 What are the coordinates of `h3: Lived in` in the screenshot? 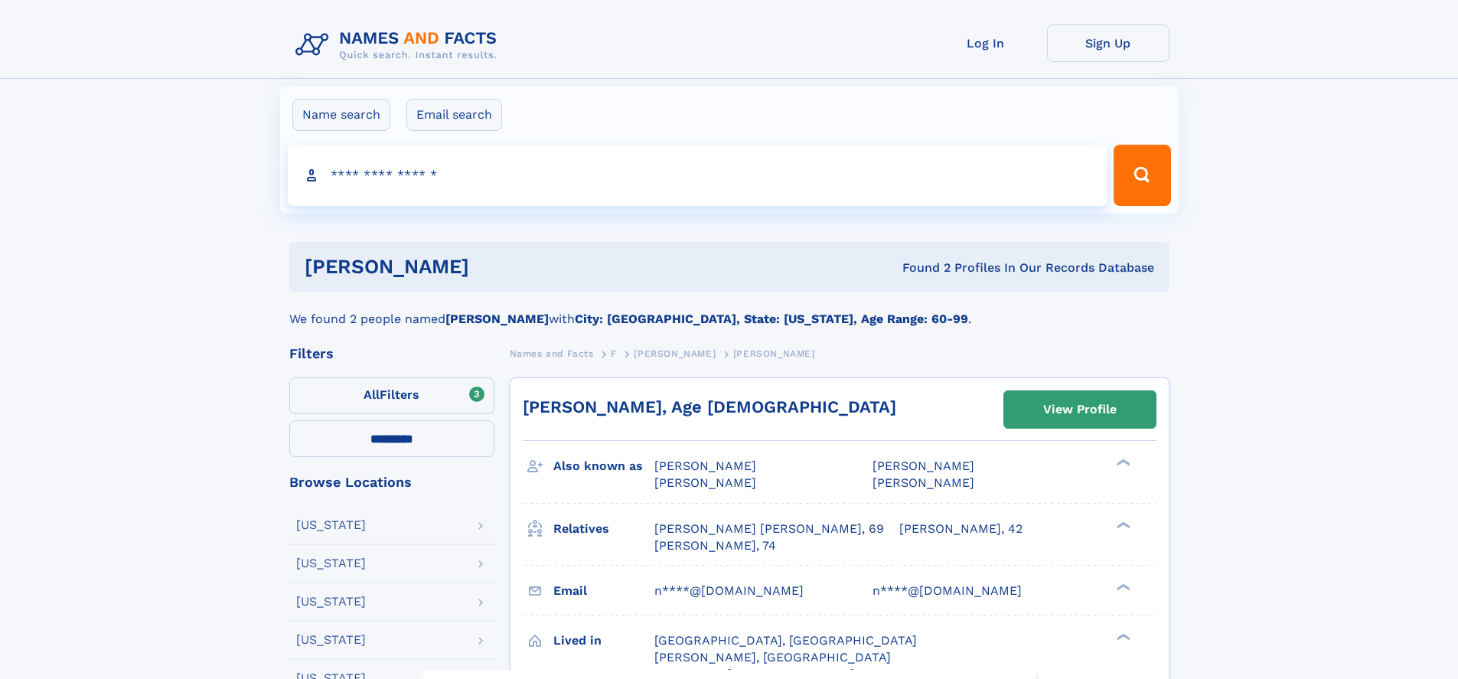 It's located at (604, 641).